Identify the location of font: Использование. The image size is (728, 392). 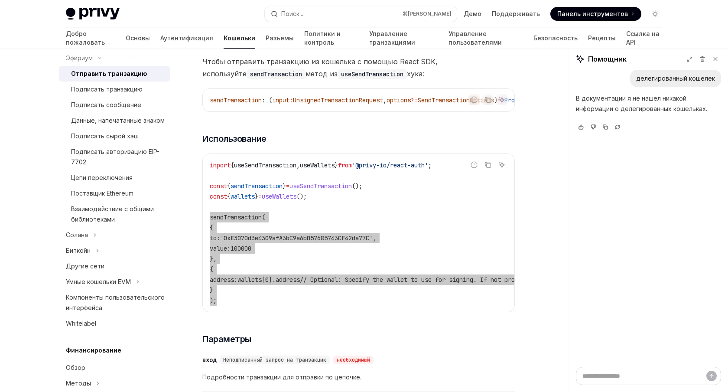
(235, 139).